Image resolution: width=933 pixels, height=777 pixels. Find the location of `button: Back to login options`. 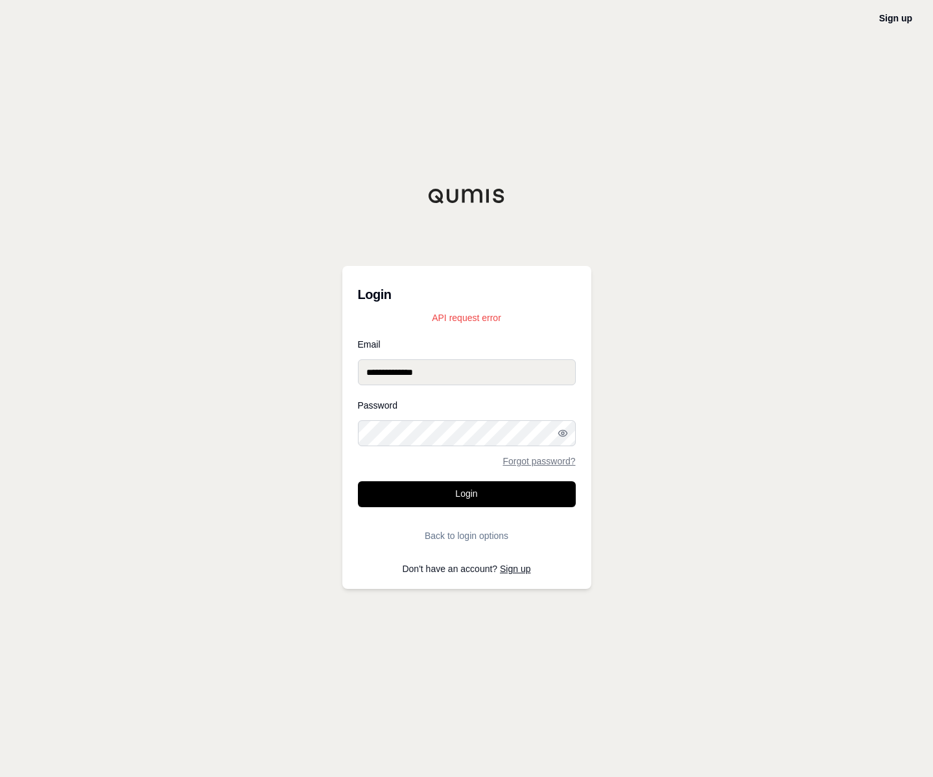

button: Back to login options is located at coordinates (467, 536).